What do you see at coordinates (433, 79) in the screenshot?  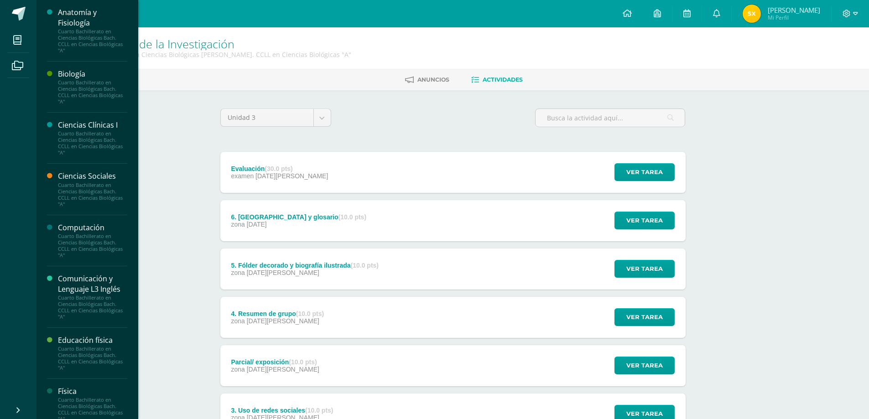 I see `span: Anuncios` at bounding box center [433, 79].